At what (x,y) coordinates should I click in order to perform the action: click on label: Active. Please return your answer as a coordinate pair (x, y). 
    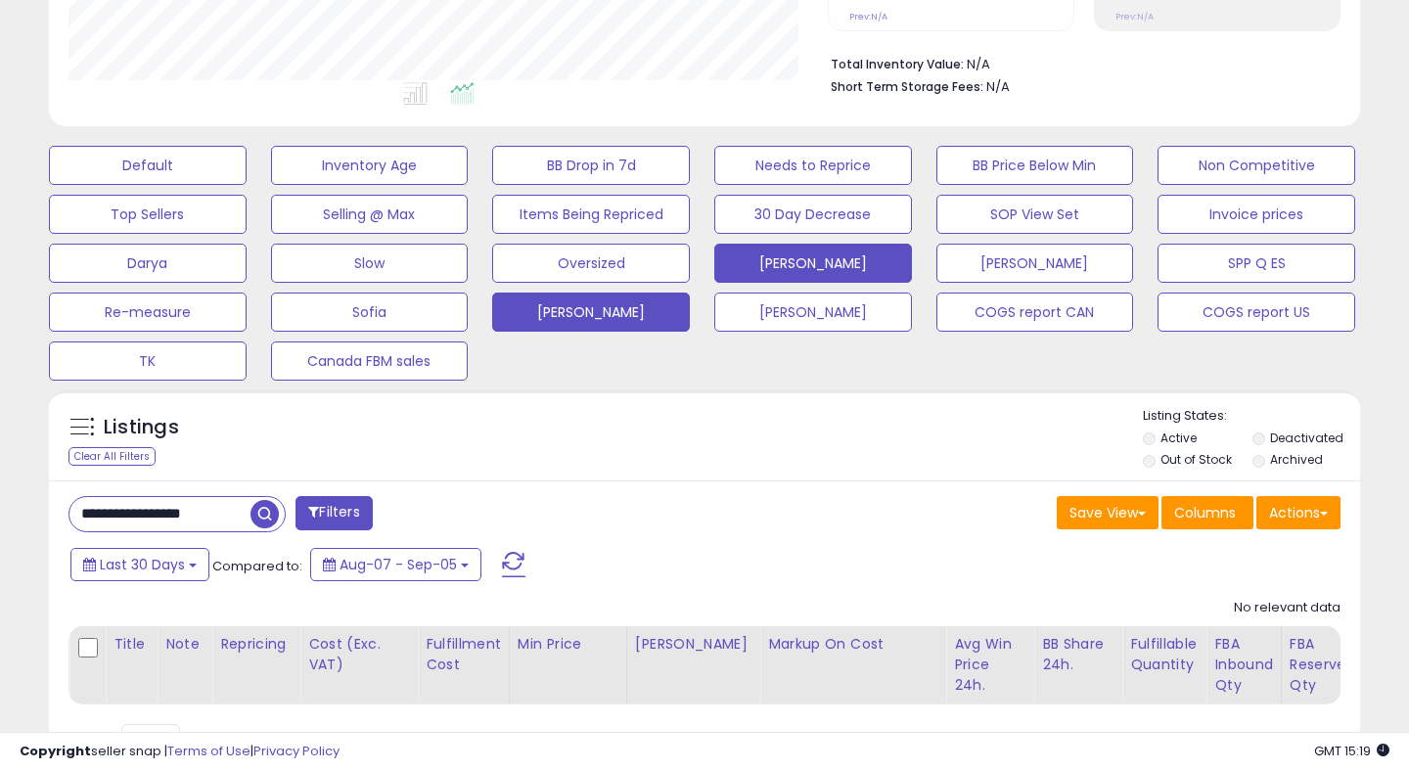
    Looking at the image, I should click on (1178, 437).